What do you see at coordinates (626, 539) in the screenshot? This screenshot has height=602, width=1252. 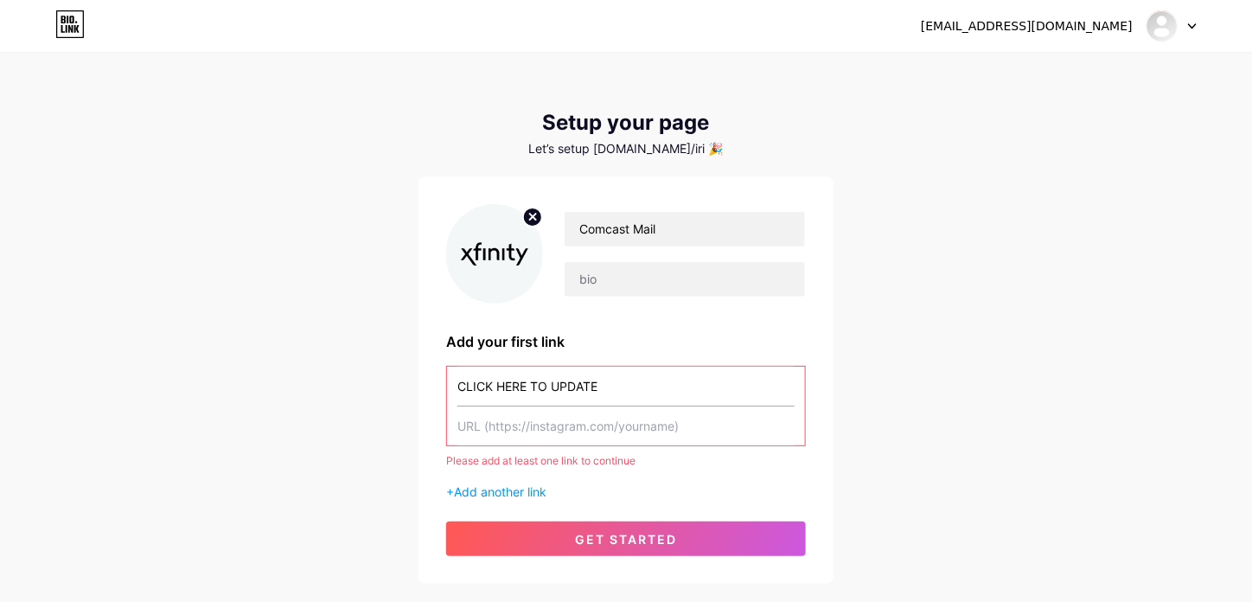 I see `span: get started` at bounding box center [626, 539].